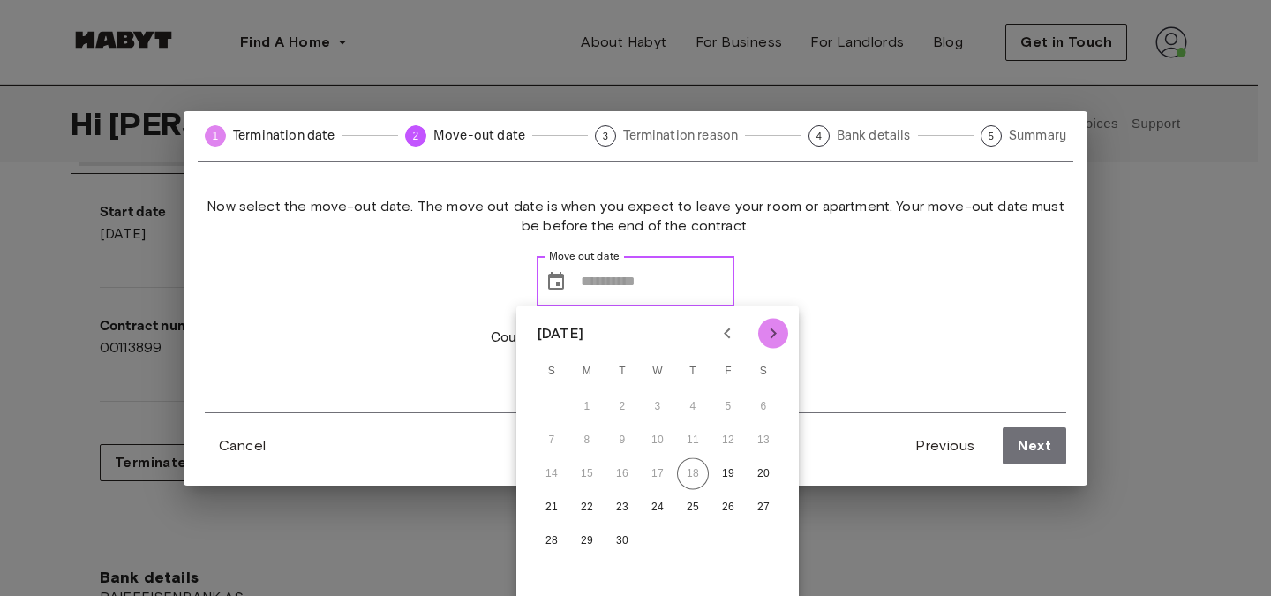  What do you see at coordinates (764, 508) in the screenshot?
I see `button: 27` at bounding box center [764, 508].